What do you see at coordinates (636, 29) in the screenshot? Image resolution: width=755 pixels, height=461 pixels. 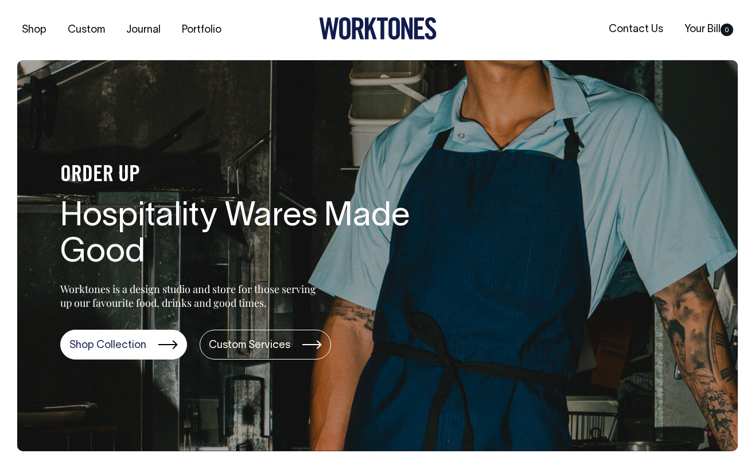 I see `a: Contact Us` at bounding box center [636, 29].